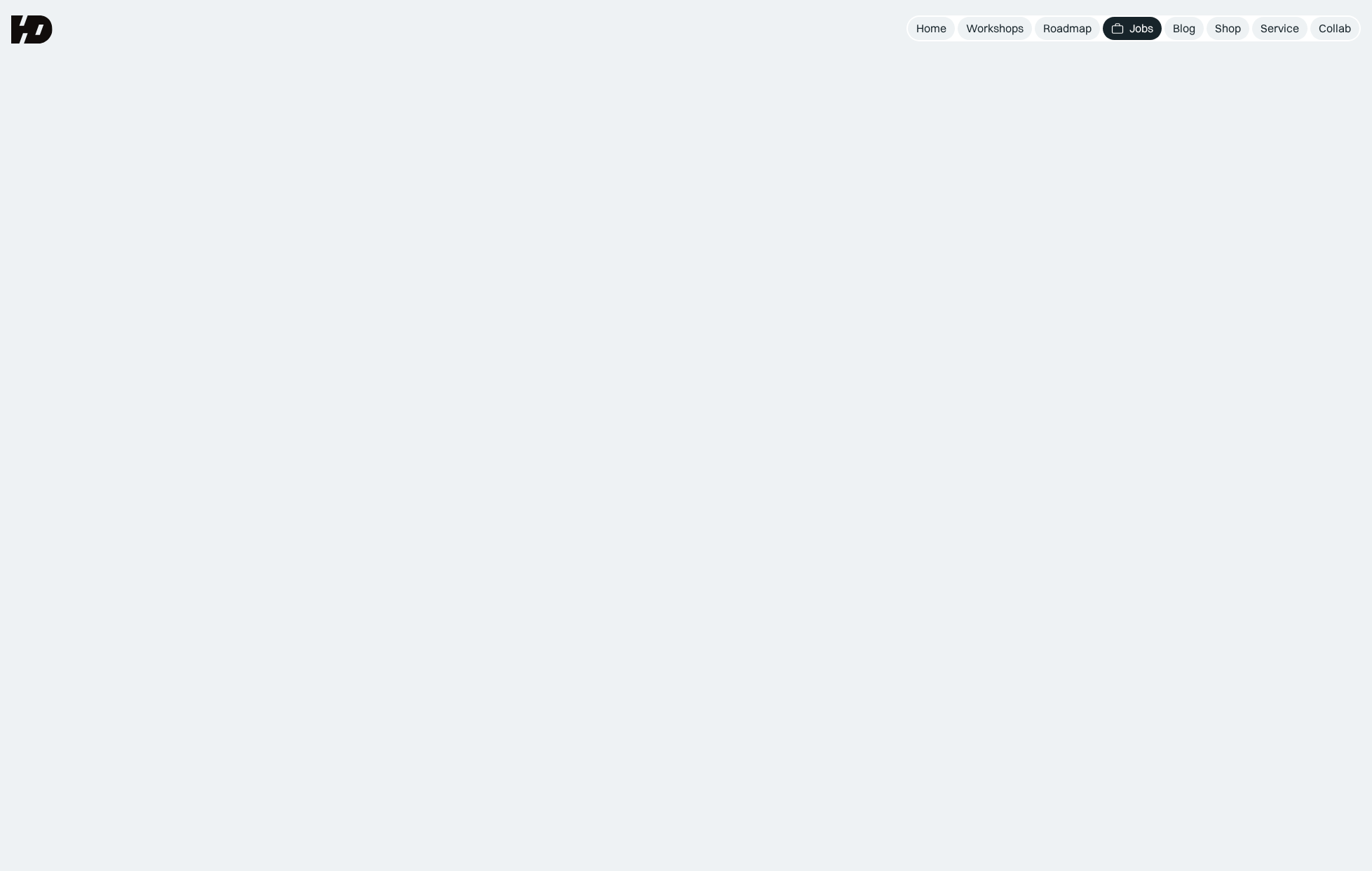 Image resolution: width=1372 pixels, height=871 pixels. I want to click on div: Jobs, so click(1142, 28).